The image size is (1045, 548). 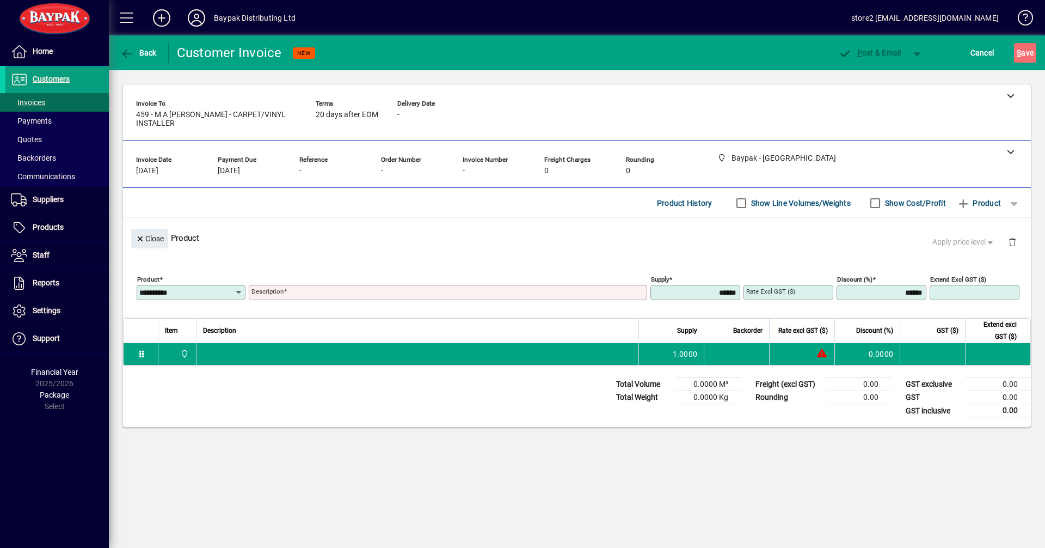 What do you see at coordinates (1013, 242) in the screenshot?
I see `app-page-header-button: Delete` at bounding box center [1013, 242].